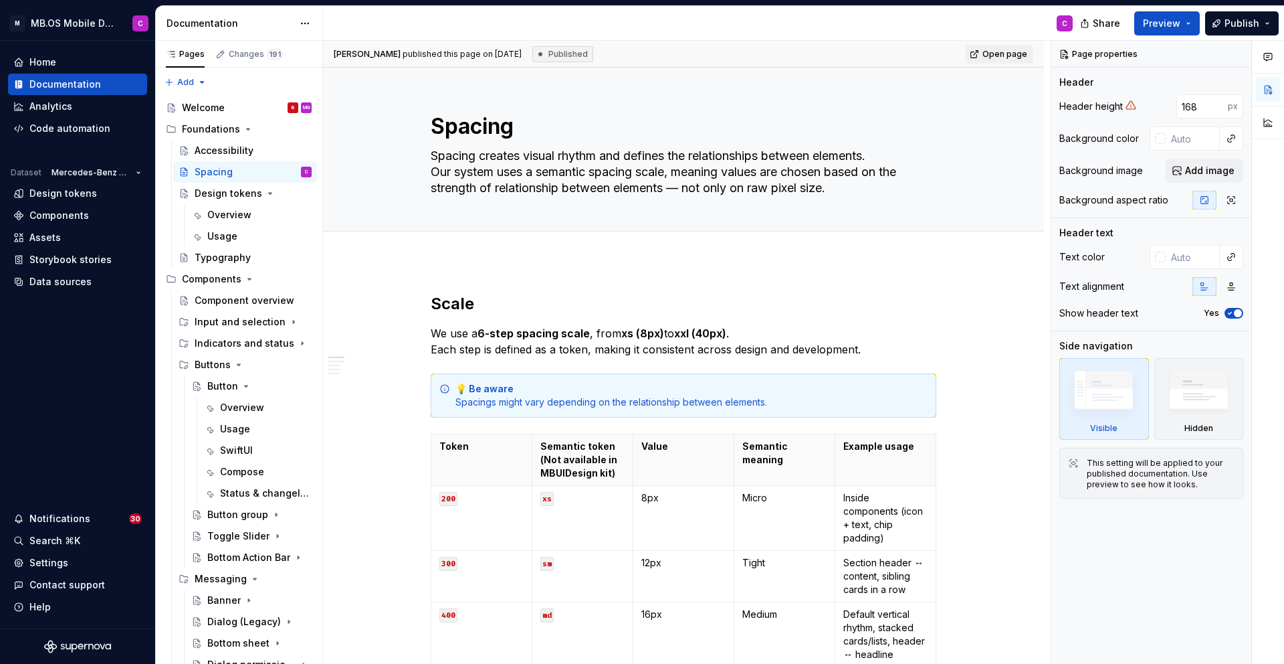 The height and width of the screenshot is (664, 1284). What do you see at coordinates (224, 600) in the screenshot?
I see `div: Banner` at bounding box center [224, 600].